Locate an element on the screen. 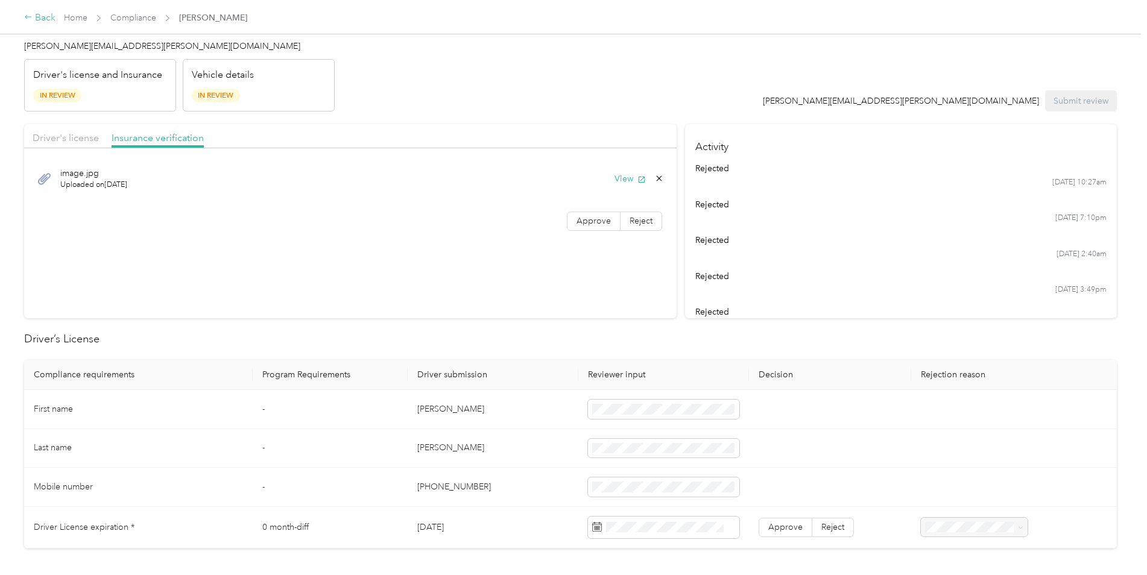 Image resolution: width=1147 pixels, height=575 pixels. span: Last name is located at coordinates (52, 447).